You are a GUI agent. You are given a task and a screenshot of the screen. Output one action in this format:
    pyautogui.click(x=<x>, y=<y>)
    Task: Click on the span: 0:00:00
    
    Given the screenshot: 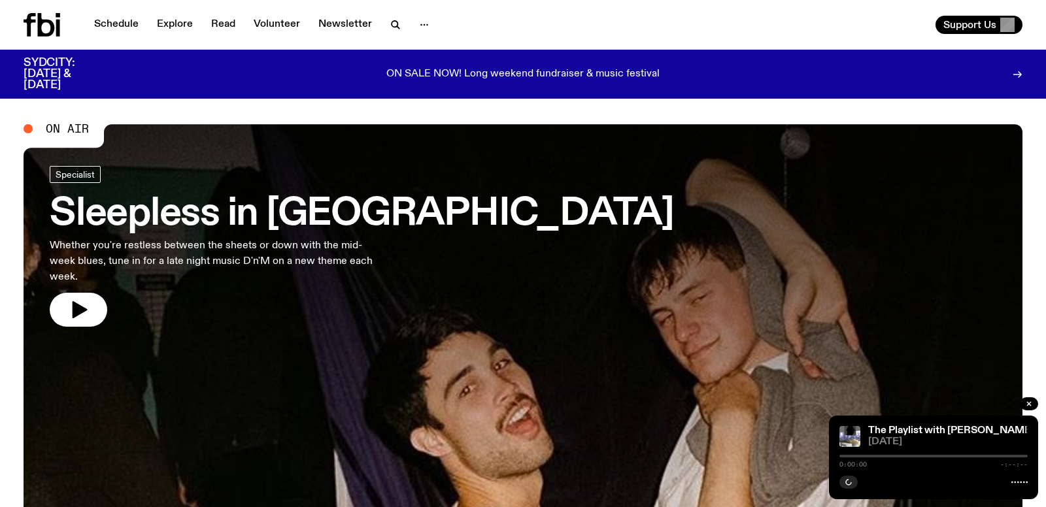 What is the action you would take?
    pyautogui.click(x=853, y=465)
    